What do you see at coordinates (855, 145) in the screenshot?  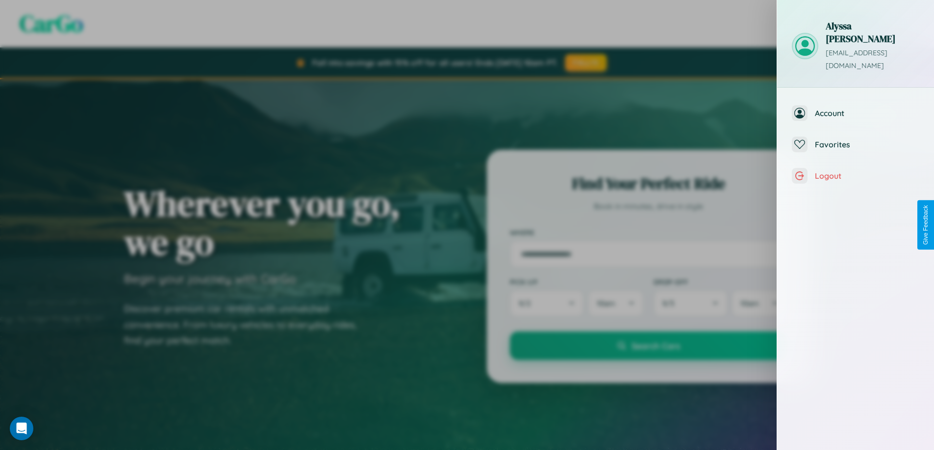 I see `button: Favorites` at bounding box center [855, 145].